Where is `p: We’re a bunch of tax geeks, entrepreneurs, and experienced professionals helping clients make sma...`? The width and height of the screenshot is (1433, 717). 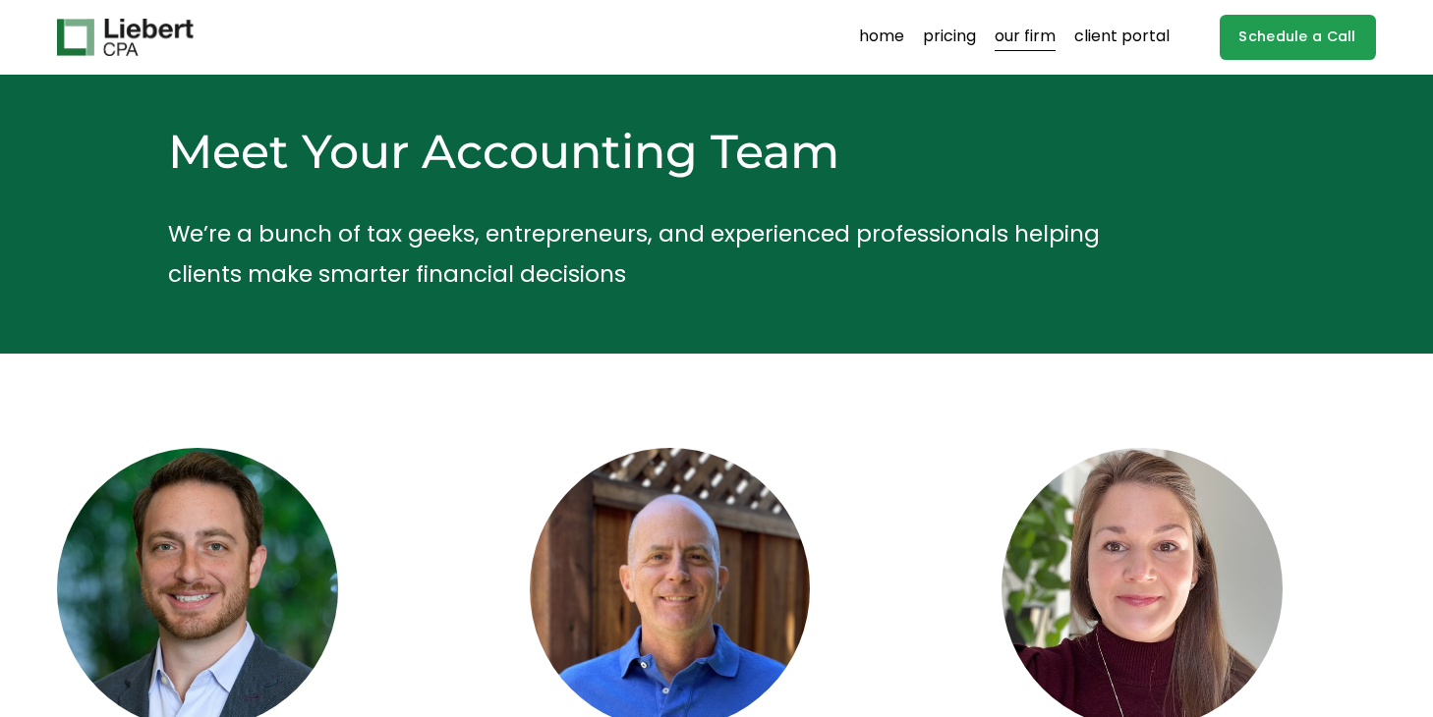
p: We’re a bunch of tax geeks, entrepreneurs, and experienced professionals helping clients make sma... is located at coordinates (660, 254).